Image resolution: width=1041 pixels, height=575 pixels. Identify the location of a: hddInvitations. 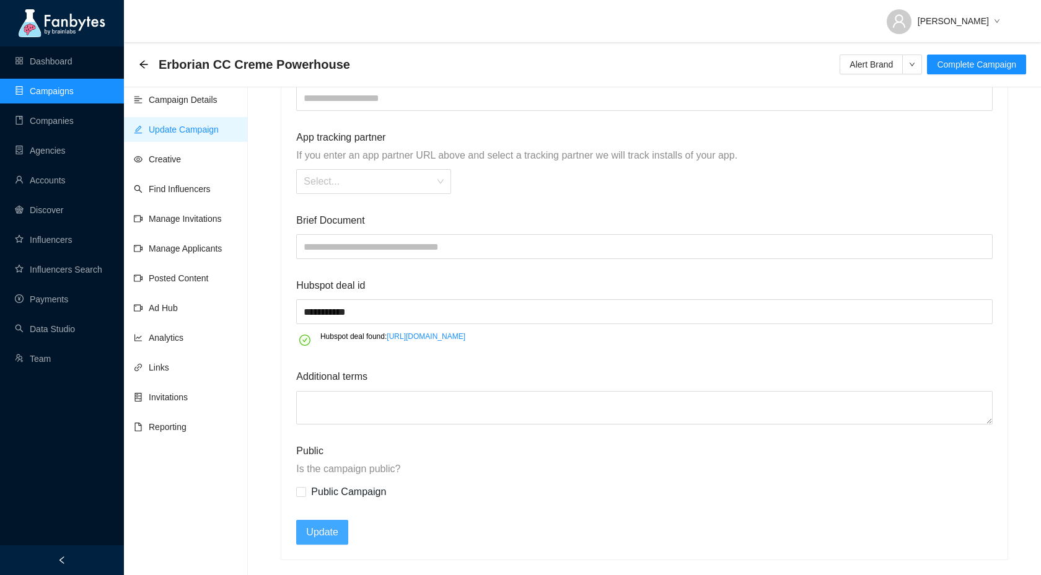
(160, 397).